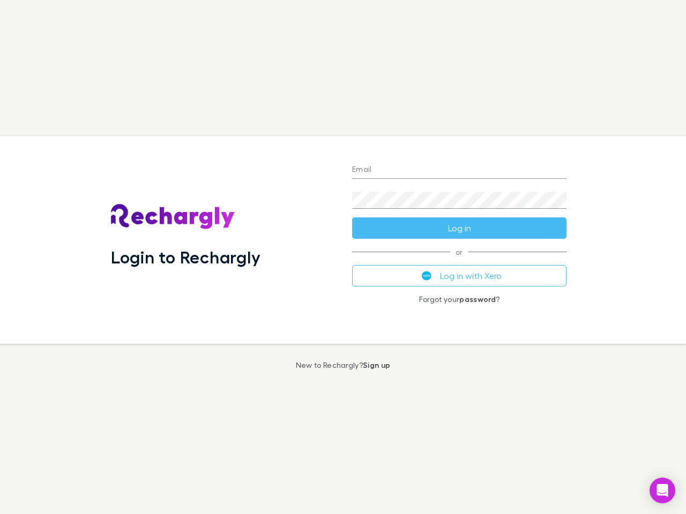 This screenshot has width=686, height=514. I want to click on button: Log in with Xero, so click(459, 276).